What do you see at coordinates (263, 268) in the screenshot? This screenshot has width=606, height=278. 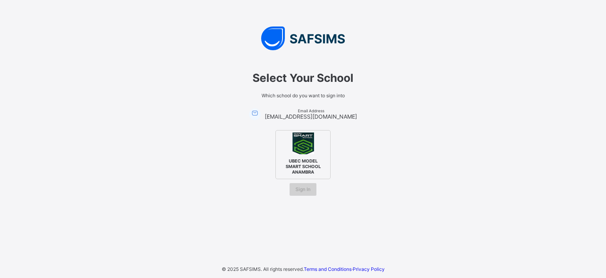 I see `span: © 2025 SAFSIMS. All rights reserved.` at bounding box center [263, 268].